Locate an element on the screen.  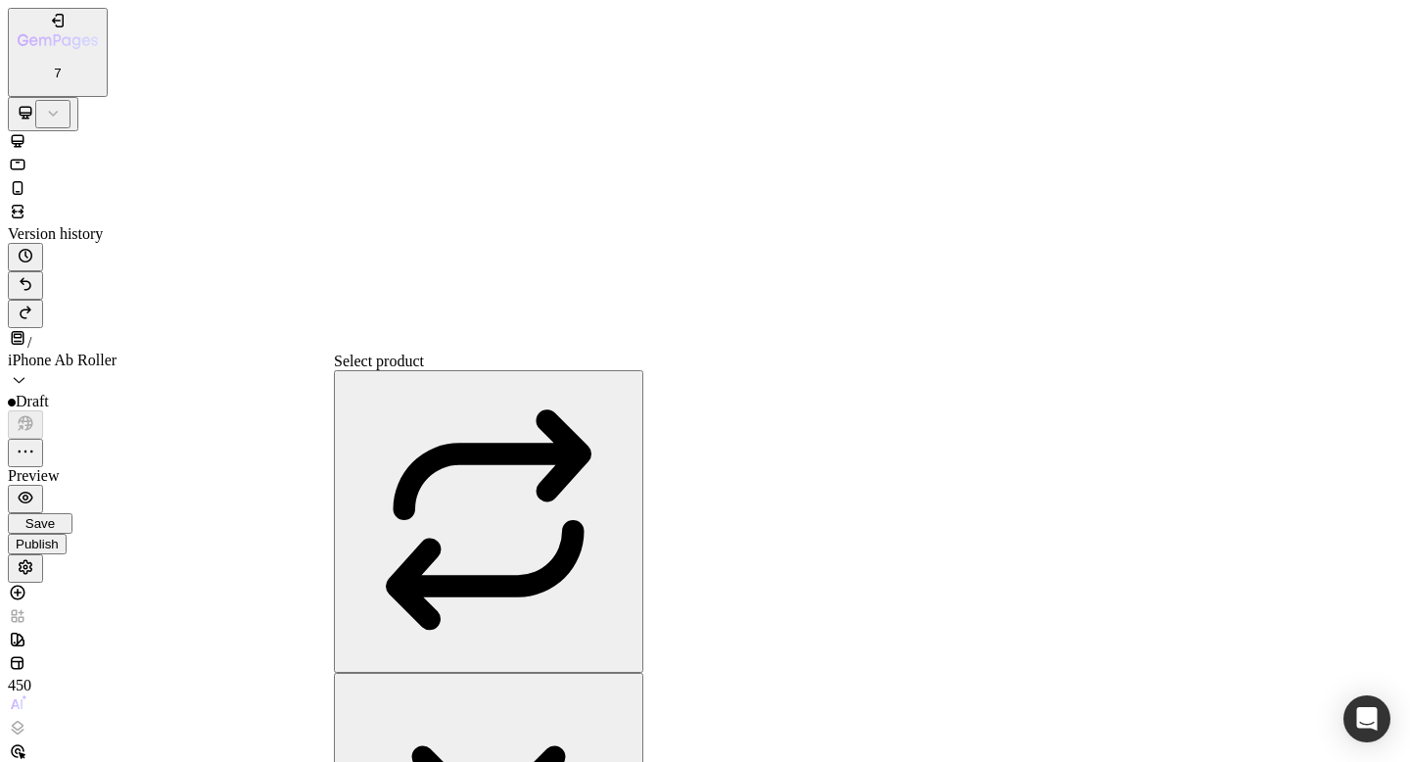
div: Publish is located at coordinates (37, 544).